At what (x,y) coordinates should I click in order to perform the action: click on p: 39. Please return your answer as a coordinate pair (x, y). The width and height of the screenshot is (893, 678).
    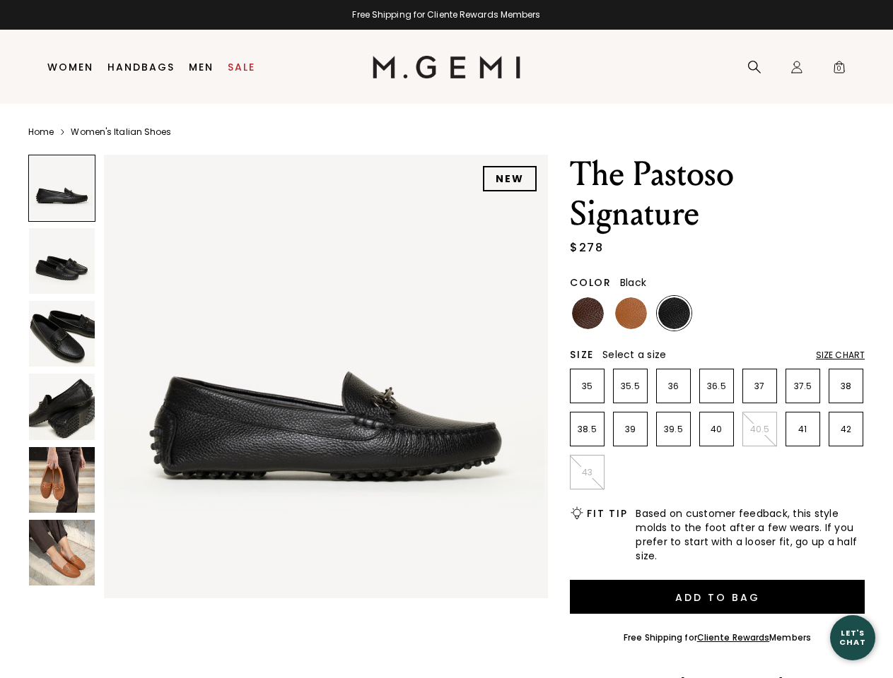
    Looking at the image, I should click on (630, 430).